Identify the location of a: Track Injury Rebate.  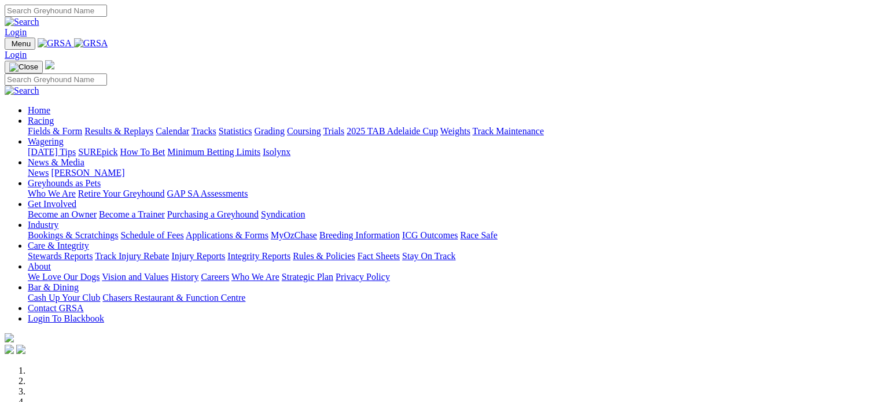
(132, 256).